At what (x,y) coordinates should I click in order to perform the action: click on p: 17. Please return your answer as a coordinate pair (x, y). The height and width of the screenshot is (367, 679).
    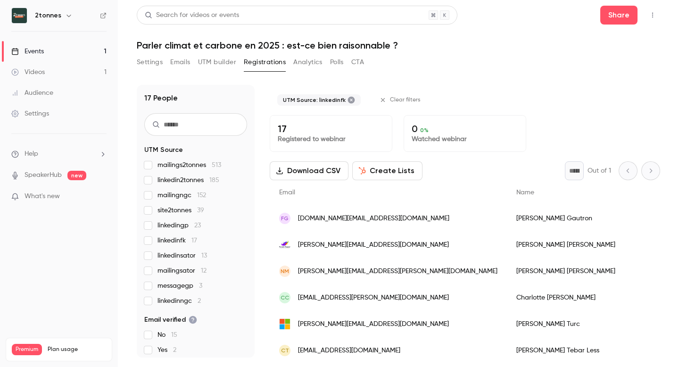
    Looking at the image, I should click on (331, 129).